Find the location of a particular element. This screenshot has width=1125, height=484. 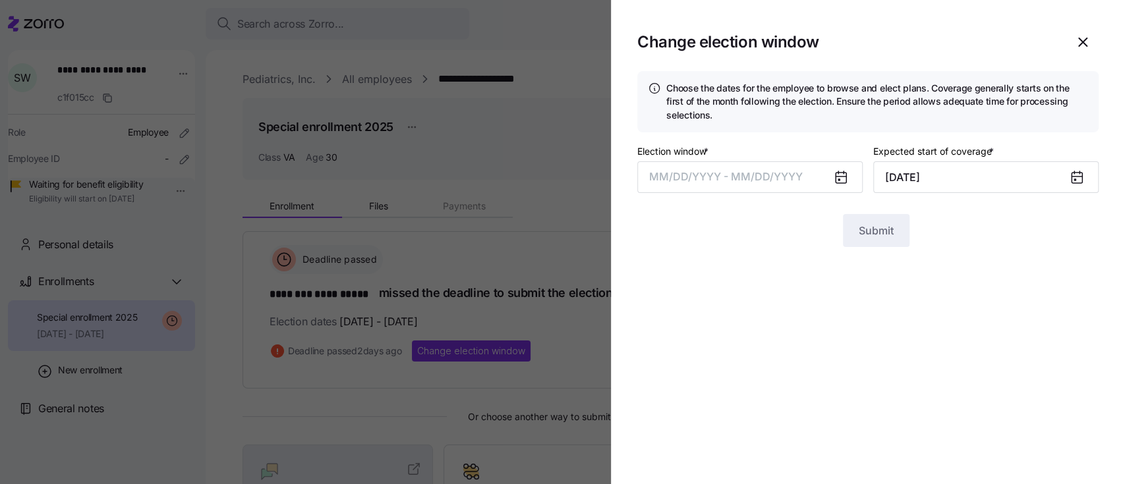

button: MM/DD/YYYY - MM/DD/YYYY is located at coordinates (750, 177).